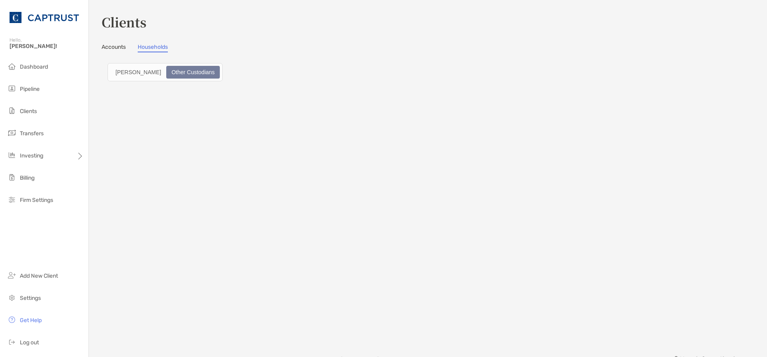 The height and width of the screenshot is (357, 767). Describe the element at coordinates (30, 89) in the screenshot. I see `span: Pipeline` at that location.